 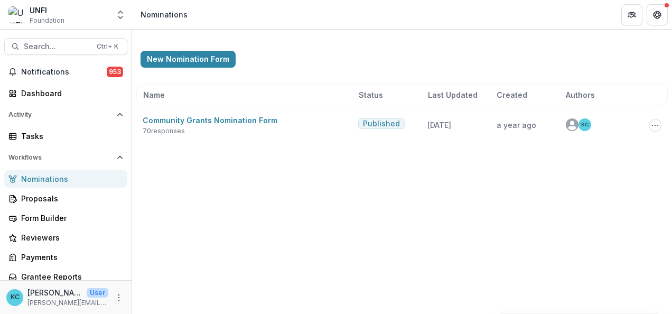 I want to click on span: 953, so click(x=115, y=72).